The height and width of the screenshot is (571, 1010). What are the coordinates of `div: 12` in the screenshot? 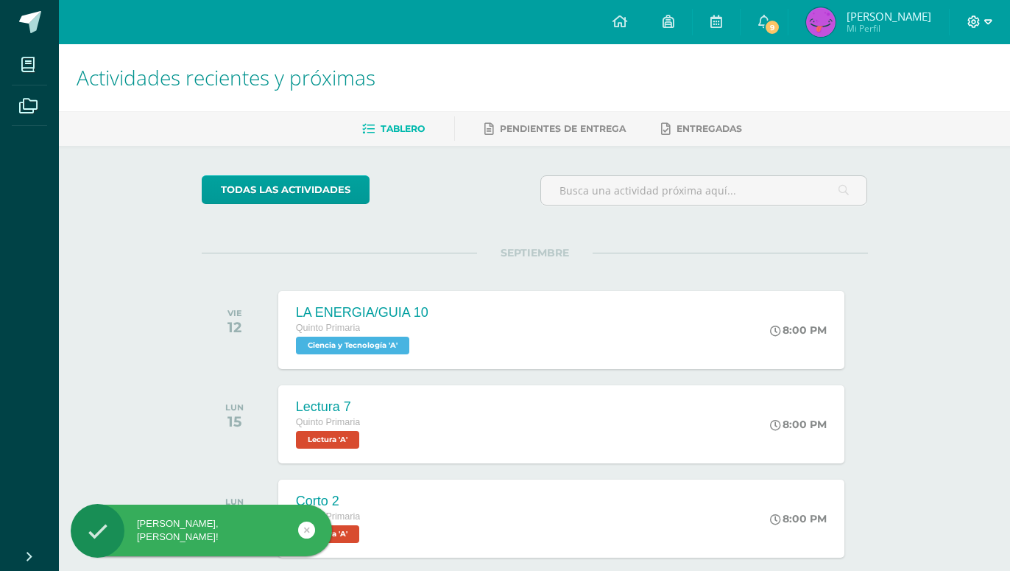 It's located at (235, 327).